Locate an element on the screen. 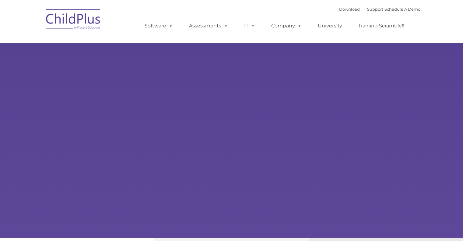  a: Schedule A Demo is located at coordinates (402, 9).